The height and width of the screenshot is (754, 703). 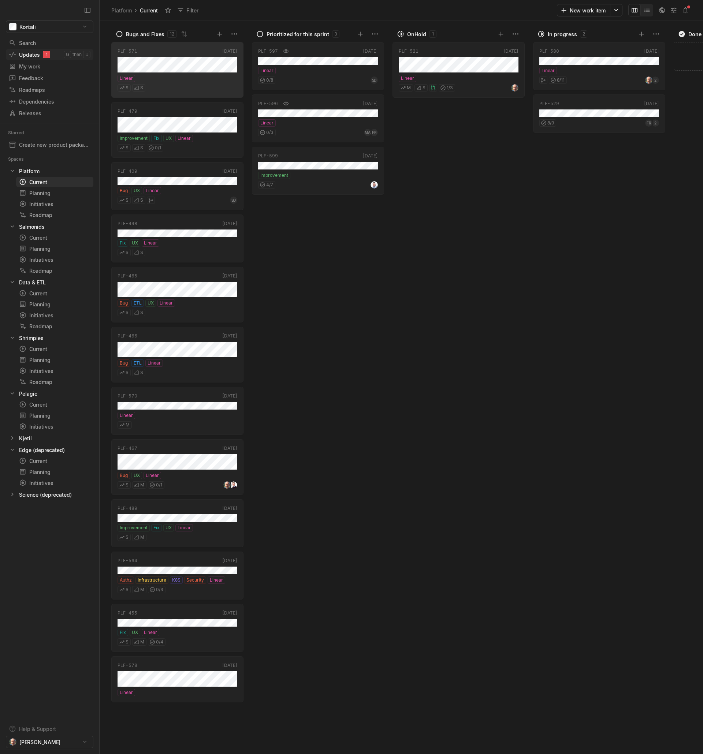 What do you see at coordinates (176, 580) in the screenshot?
I see `span: K8S` at bounding box center [176, 580].